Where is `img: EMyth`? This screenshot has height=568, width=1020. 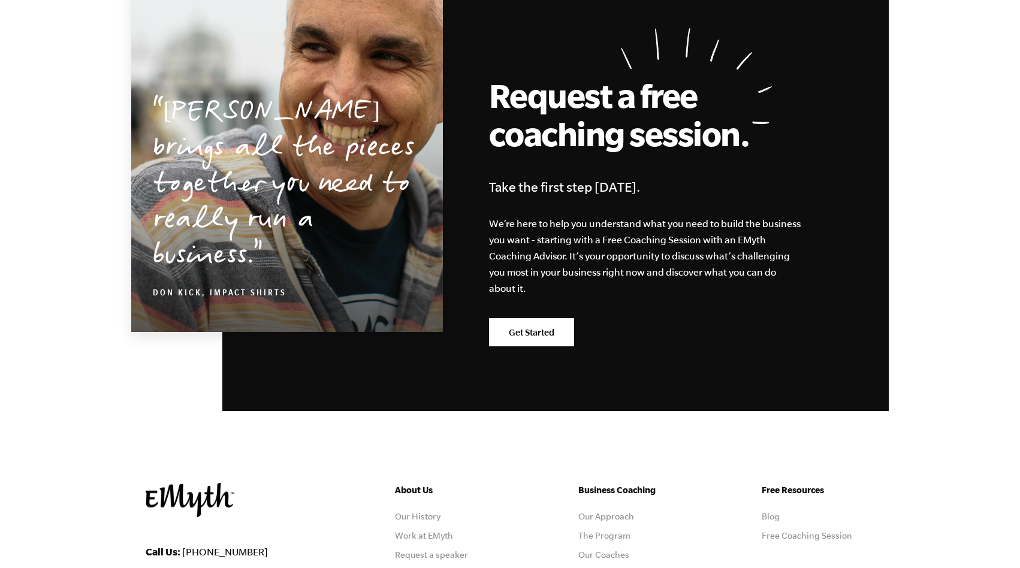
img: EMyth is located at coordinates (190, 500).